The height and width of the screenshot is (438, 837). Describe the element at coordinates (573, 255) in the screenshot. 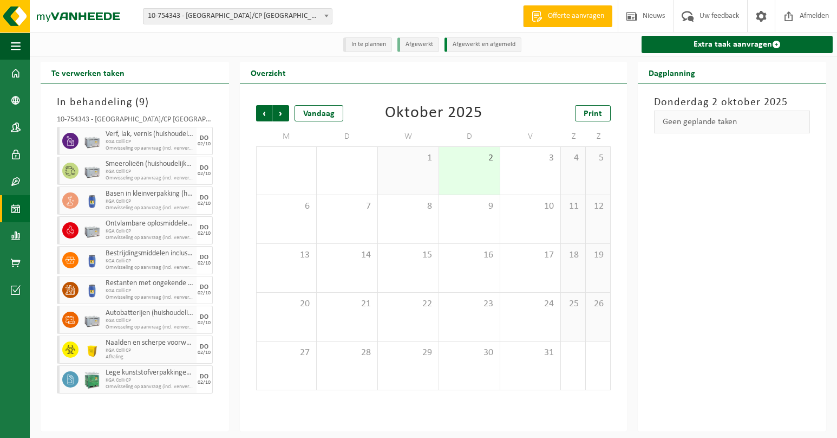

I see `span: 18` at that location.